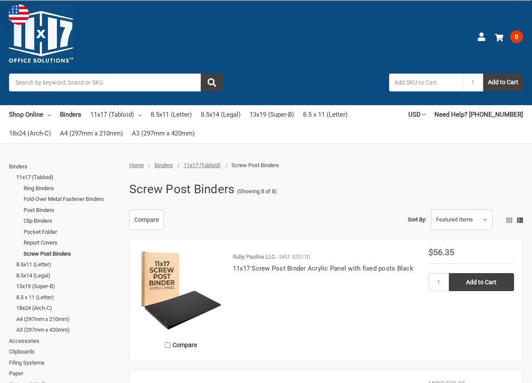 The height and width of the screenshot is (383, 532). What do you see at coordinates (163, 165) in the screenshot?
I see `span: Binders` at bounding box center [163, 165].